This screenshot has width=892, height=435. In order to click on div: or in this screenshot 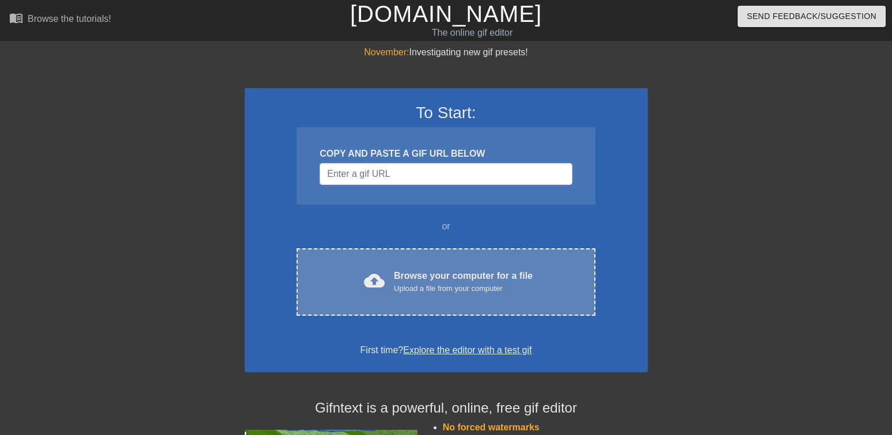, I will do `click(446, 226)`.